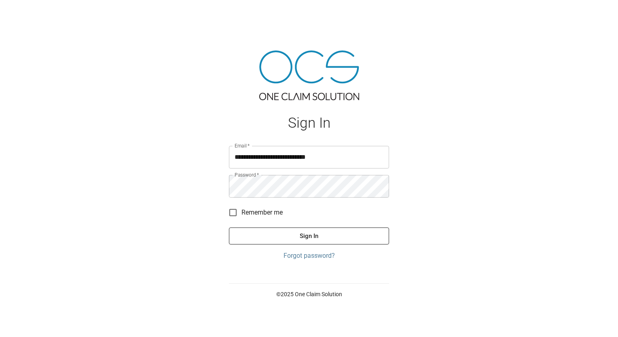  What do you see at coordinates (309, 75) in the screenshot?
I see `img: ocs-logo-tra.png` at bounding box center [309, 75].